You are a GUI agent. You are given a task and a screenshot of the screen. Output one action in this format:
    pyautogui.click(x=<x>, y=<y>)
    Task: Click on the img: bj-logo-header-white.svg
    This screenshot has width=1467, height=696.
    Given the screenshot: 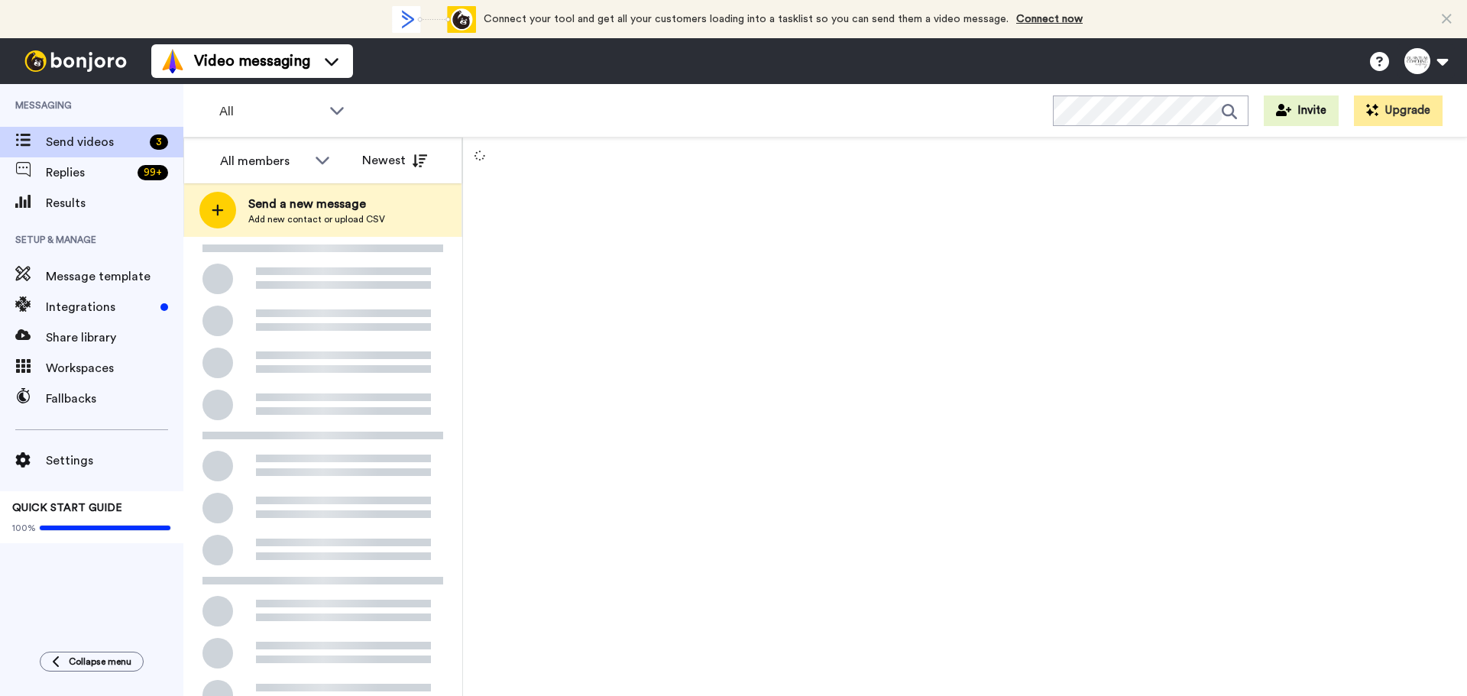 What is the action you would take?
    pyautogui.click(x=76, y=61)
    